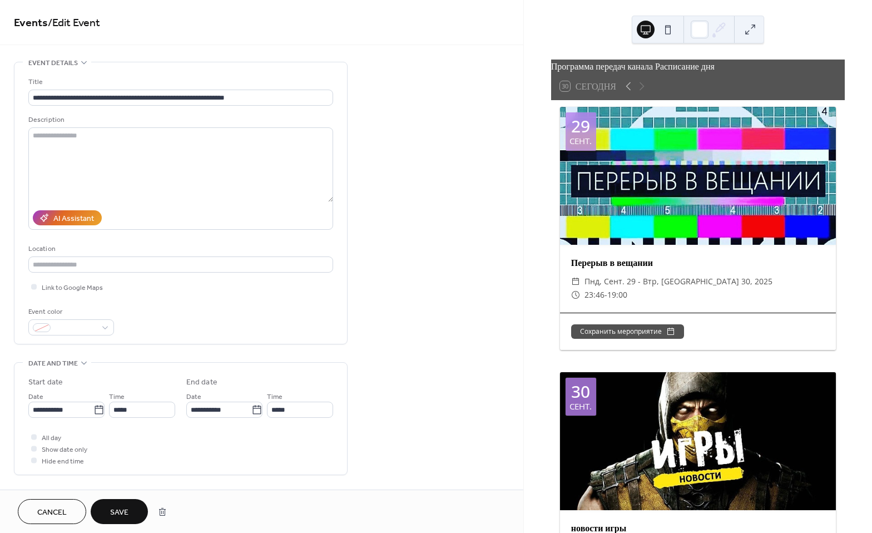  What do you see at coordinates (594, 295) in the screenshot?
I see `span: 23:46` at bounding box center [594, 295].